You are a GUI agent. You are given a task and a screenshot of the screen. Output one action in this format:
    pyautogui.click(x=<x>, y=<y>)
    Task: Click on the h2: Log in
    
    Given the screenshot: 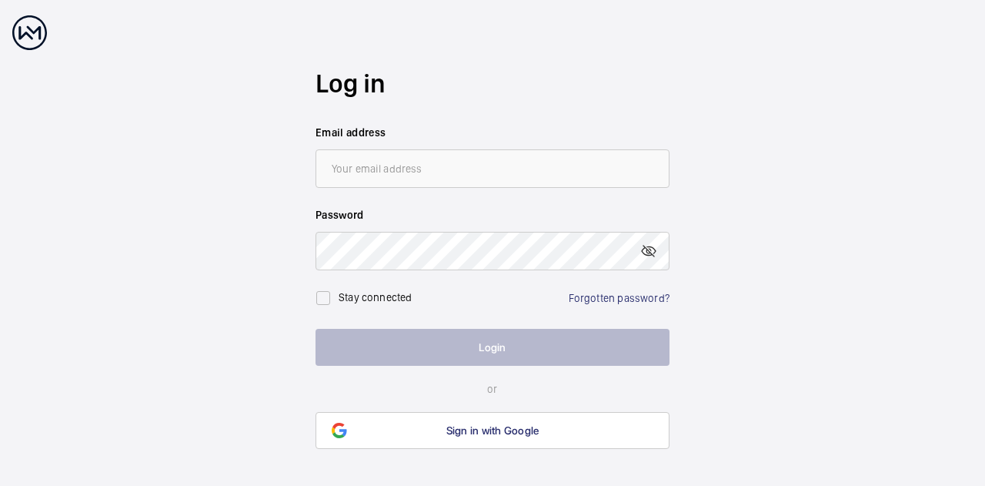 What is the action you would take?
    pyautogui.click(x=492, y=83)
    